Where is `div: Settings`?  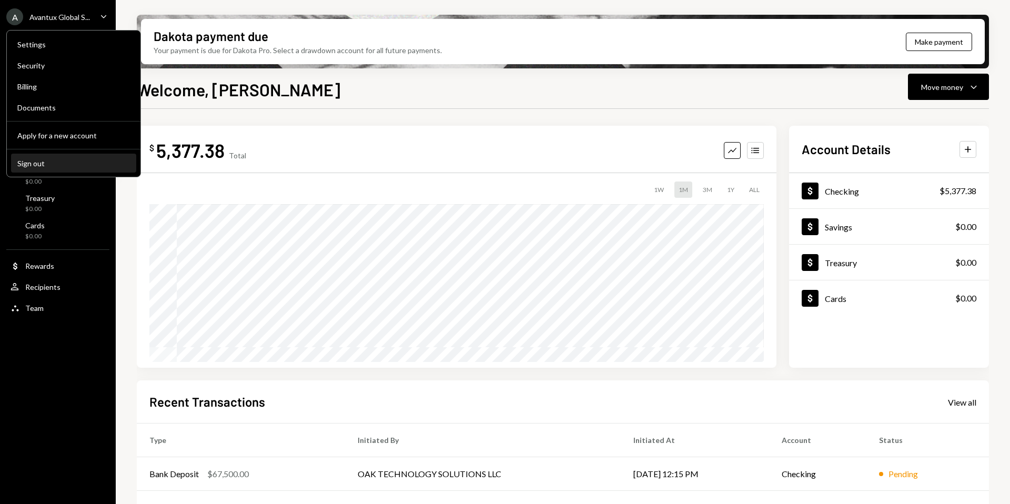
div: Settings is located at coordinates (74, 44).